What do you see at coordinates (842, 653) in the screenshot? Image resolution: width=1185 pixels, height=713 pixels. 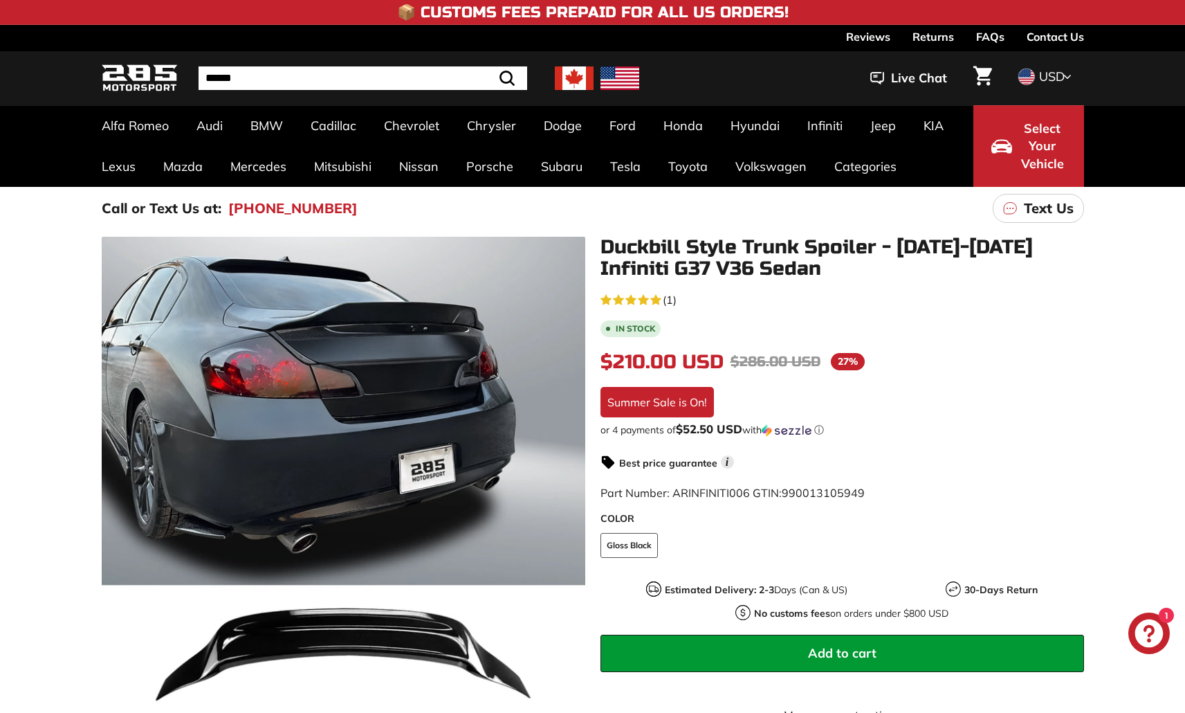 I see `button: Add to cart` at bounding box center [842, 653].